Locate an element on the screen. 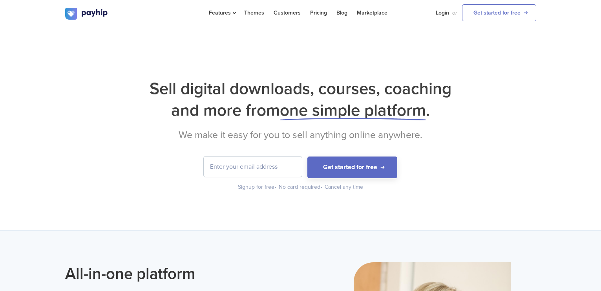  span: Features is located at coordinates (222, 13).